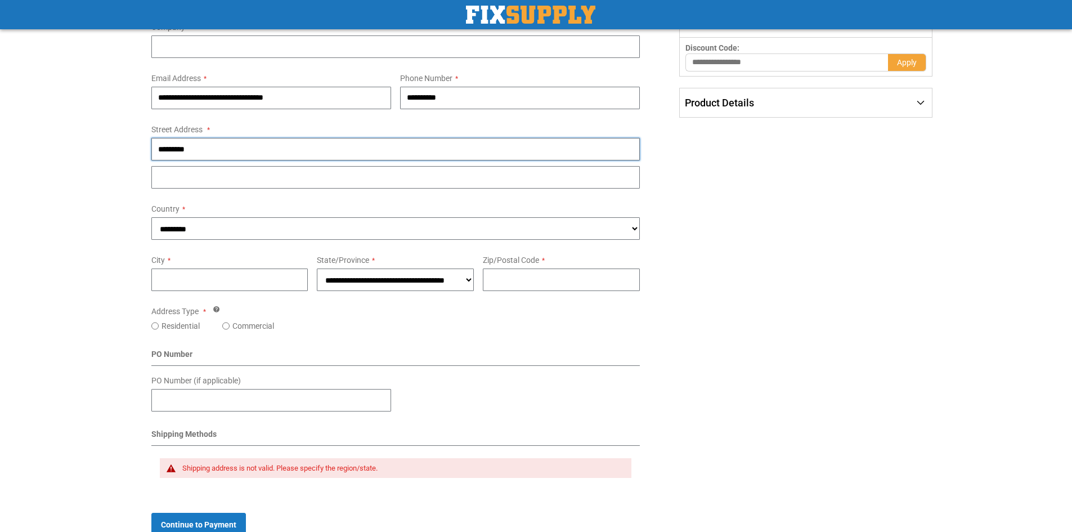 Image resolution: width=1072 pixels, height=532 pixels. Describe the element at coordinates (531, 15) in the screenshot. I see `img: Fix Industrial Supply` at that location.